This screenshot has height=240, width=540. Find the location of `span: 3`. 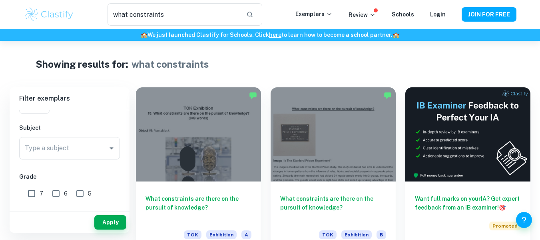

span: 3 is located at coordinates (66, 212).